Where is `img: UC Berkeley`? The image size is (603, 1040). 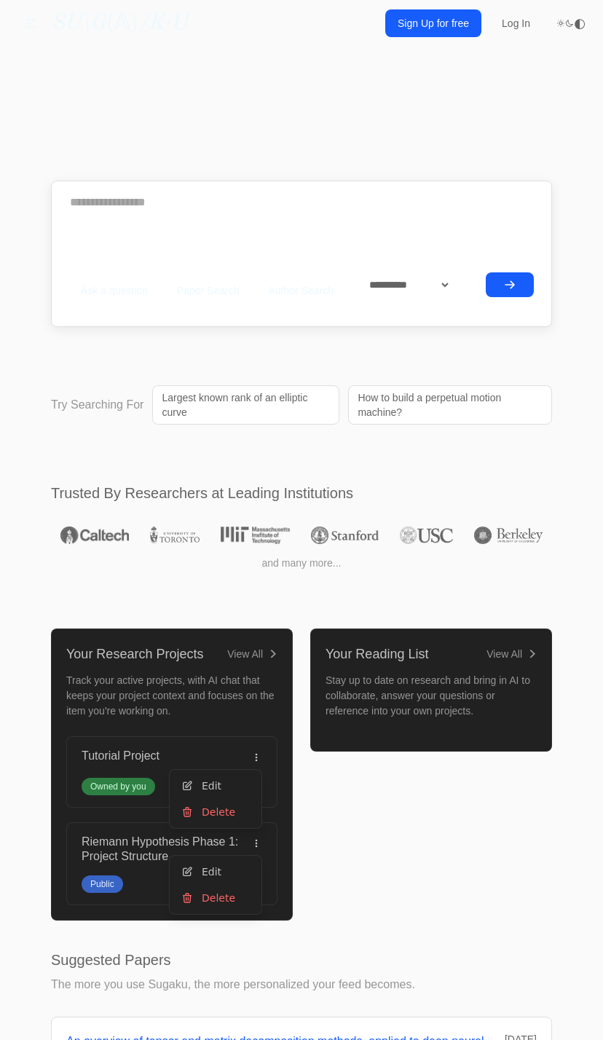 img: UC Berkeley is located at coordinates (508, 535).